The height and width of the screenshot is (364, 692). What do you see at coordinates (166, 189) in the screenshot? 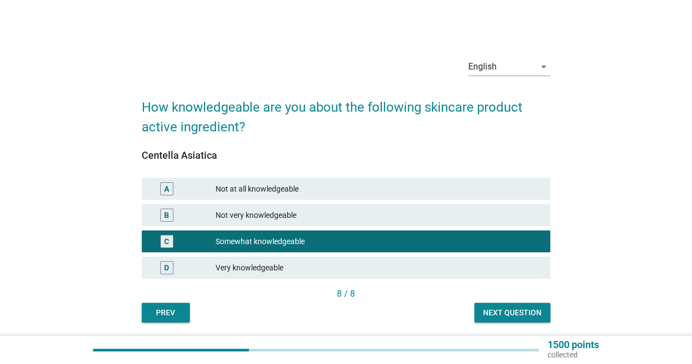
I see `div: A` at bounding box center [166, 189].